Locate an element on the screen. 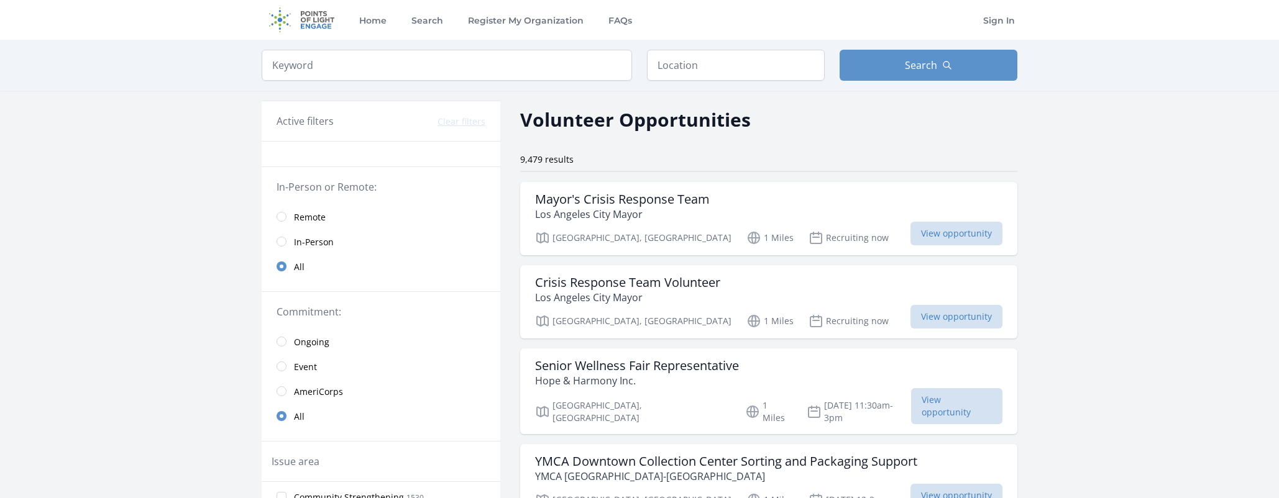 This screenshot has height=498, width=1279. h3: Active filters is located at coordinates (305, 121).